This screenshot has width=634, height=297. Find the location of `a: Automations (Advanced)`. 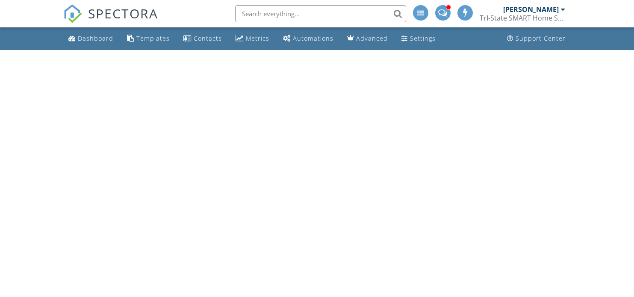

a: Automations (Advanced) is located at coordinates (308, 38).